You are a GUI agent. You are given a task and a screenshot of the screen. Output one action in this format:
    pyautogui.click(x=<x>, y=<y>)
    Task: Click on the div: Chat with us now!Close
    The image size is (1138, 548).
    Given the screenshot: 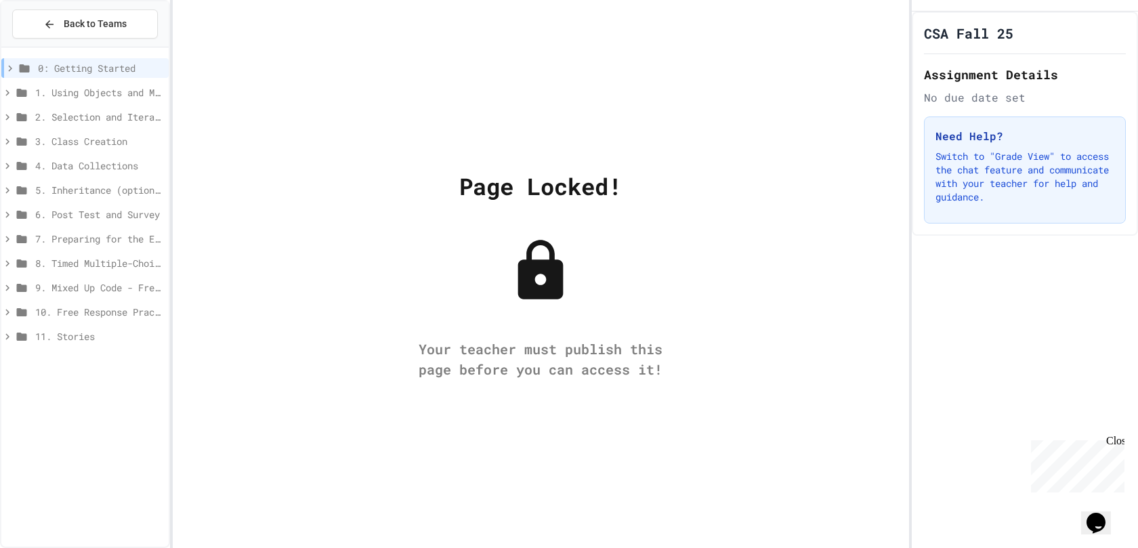 What is the action you would take?
    pyautogui.click(x=49, y=45)
    